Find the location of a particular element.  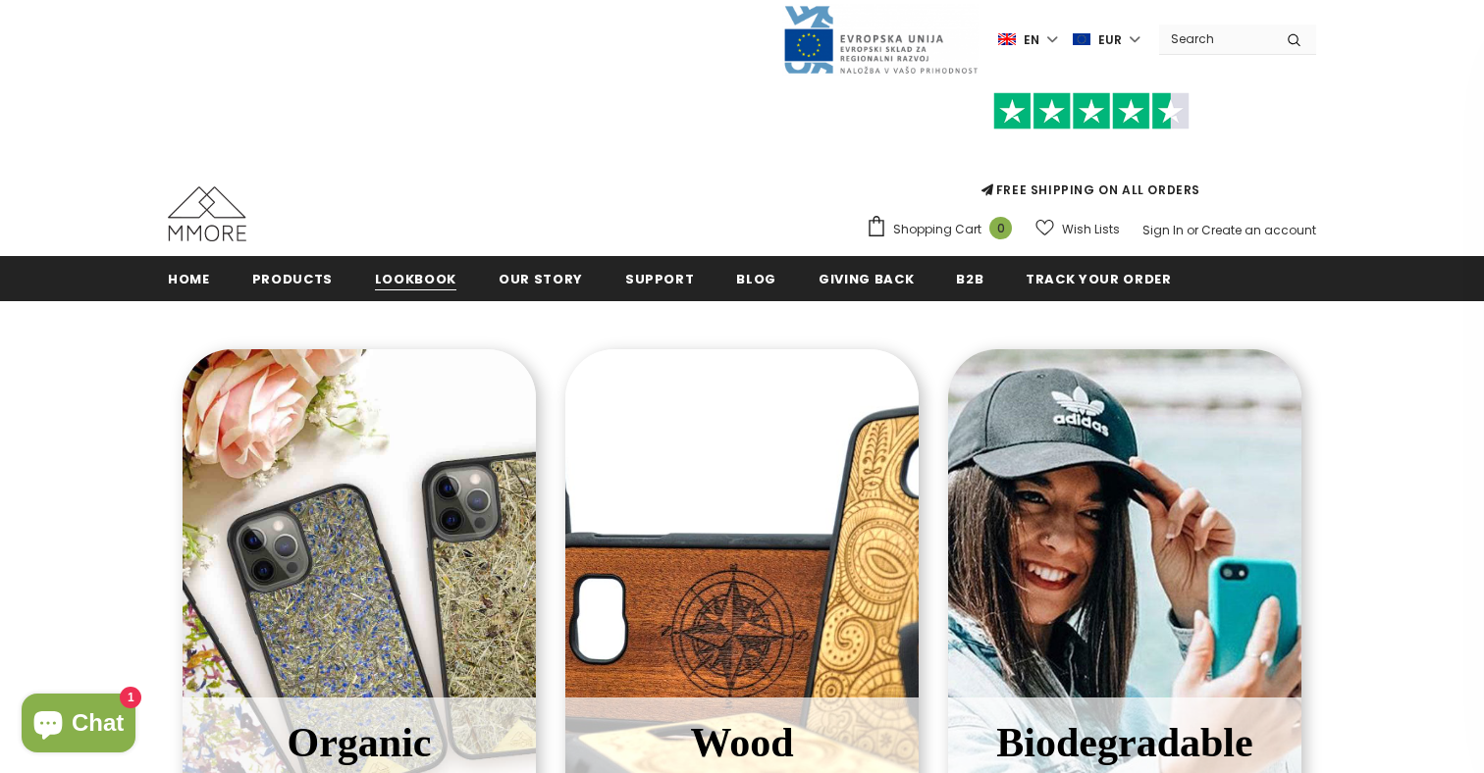

a: Our Story is located at coordinates (541, 278).